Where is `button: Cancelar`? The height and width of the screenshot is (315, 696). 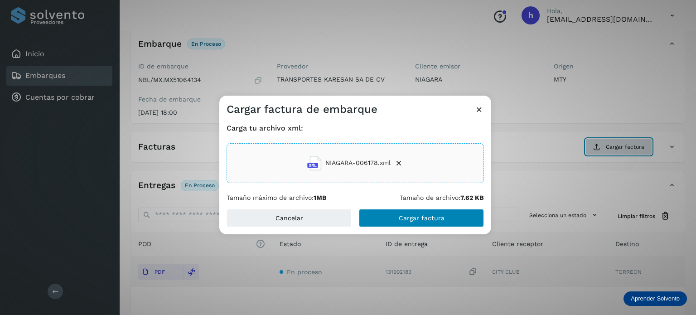 button: Cancelar is located at coordinates (289, 218).